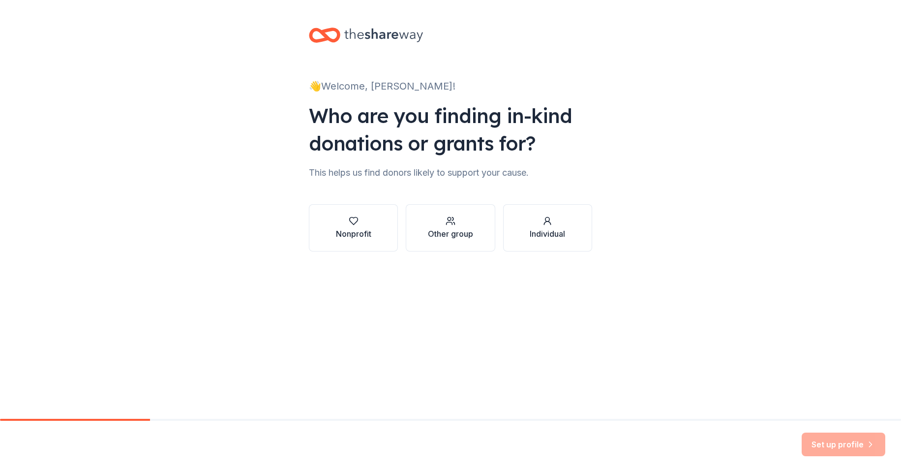 This screenshot has width=901, height=472. I want to click on div: Other group, so click(451, 234).